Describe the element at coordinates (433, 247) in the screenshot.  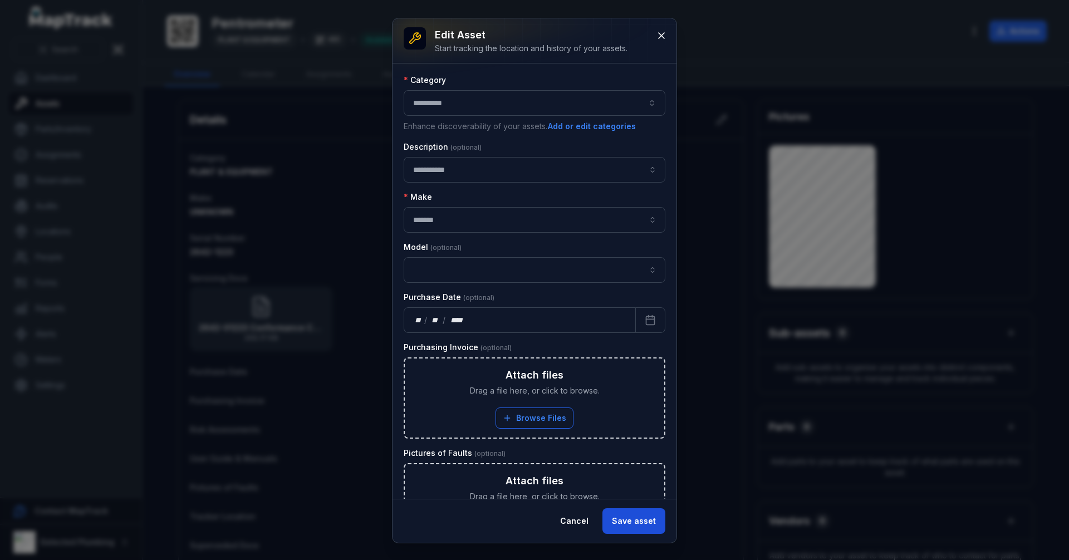
I see `label: Model` at that location.